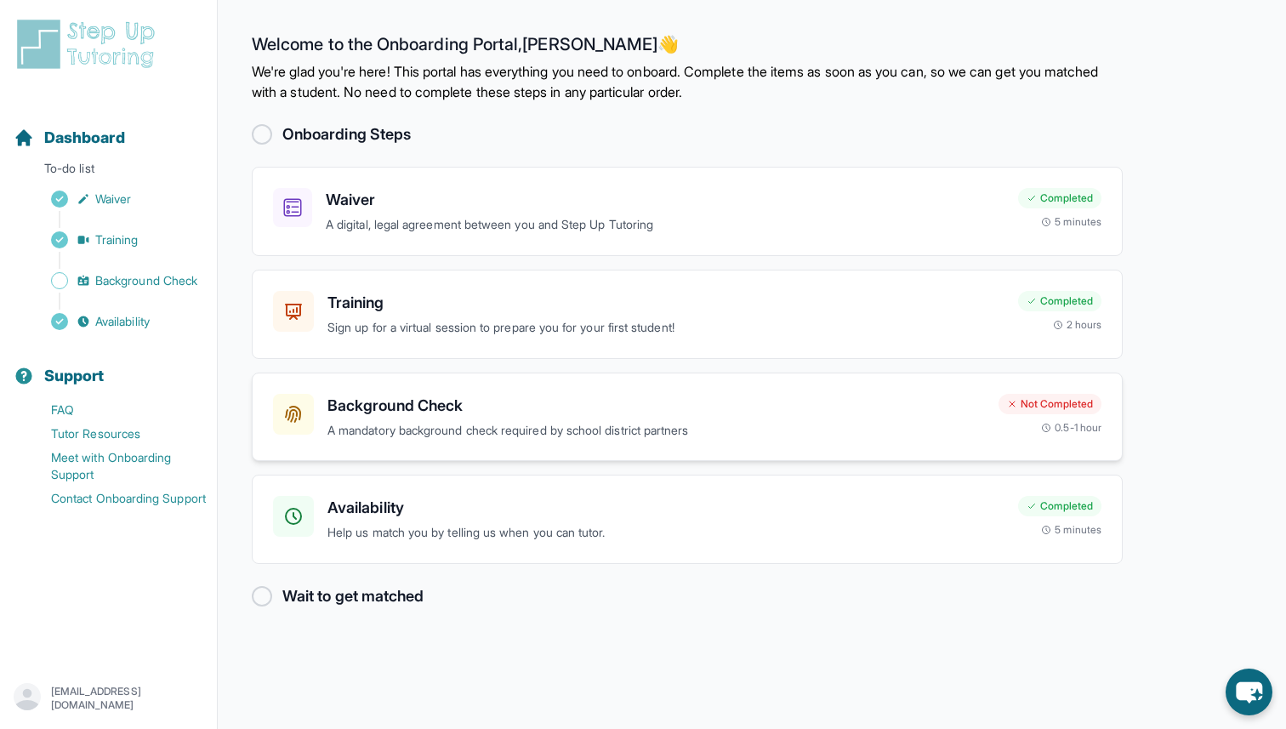  Describe the element at coordinates (108, 128) in the screenshot. I see `button: Dashboard` at that location.